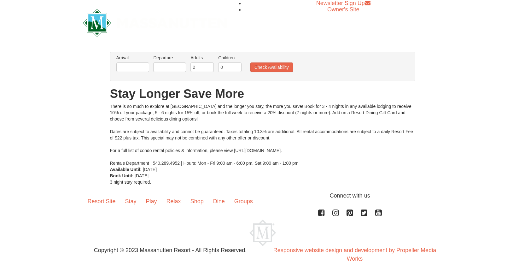  What do you see at coordinates (355, 254) in the screenshot?
I see `a: Responsive website design and development by Propeller Media Works` at bounding box center [355, 254].